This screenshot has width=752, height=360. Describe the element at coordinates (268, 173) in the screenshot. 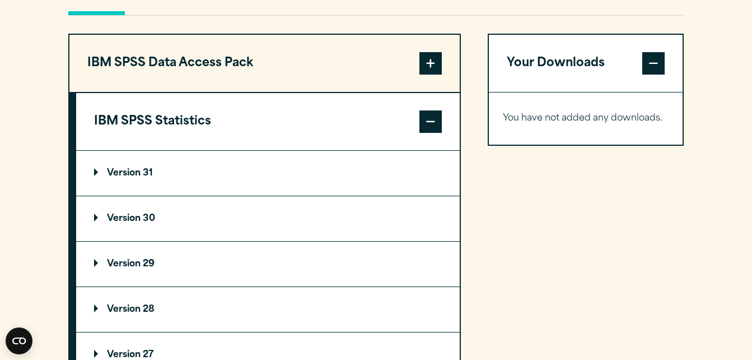

I see `summary: Version 31` at that location.